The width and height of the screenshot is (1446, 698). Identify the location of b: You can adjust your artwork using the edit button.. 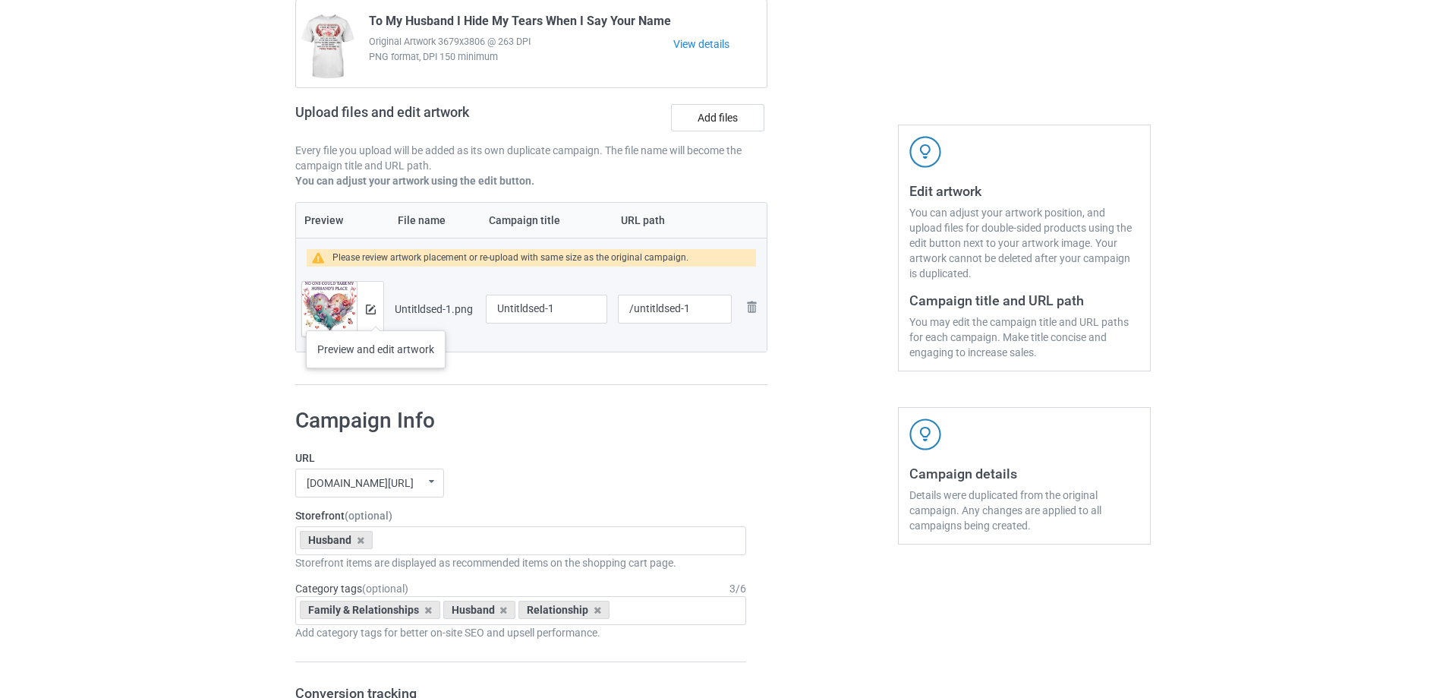
(414, 181).